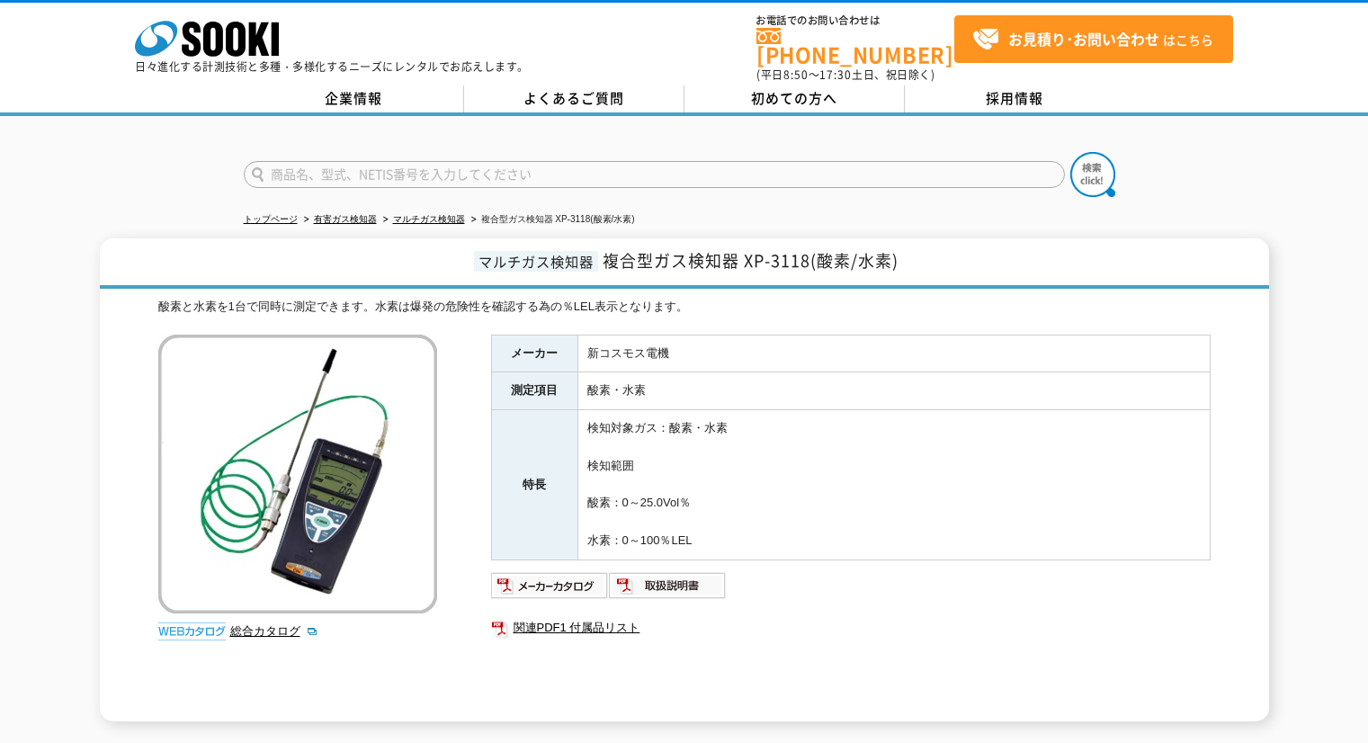 The width and height of the screenshot is (1368, 743). What do you see at coordinates (534, 485) in the screenshot?
I see `th: 特長` at bounding box center [534, 485].